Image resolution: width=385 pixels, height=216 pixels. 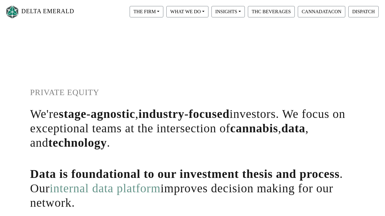 What do you see at coordinates (184, 114) in the screenshot?
I see `span: industry-focused` at bounding box center [184, 114].